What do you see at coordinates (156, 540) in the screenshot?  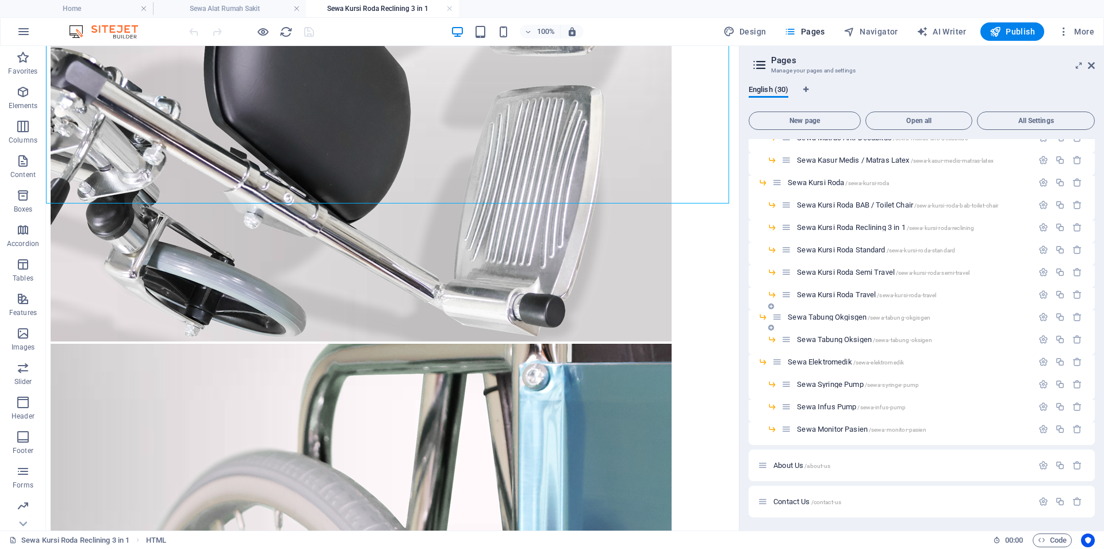 I see `nav: breadcrumb` at bounding box center [156, 540].